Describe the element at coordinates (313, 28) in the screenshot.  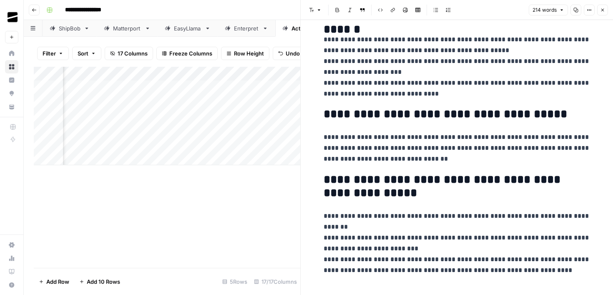
I see `a: ActiveCampaign` at that location.